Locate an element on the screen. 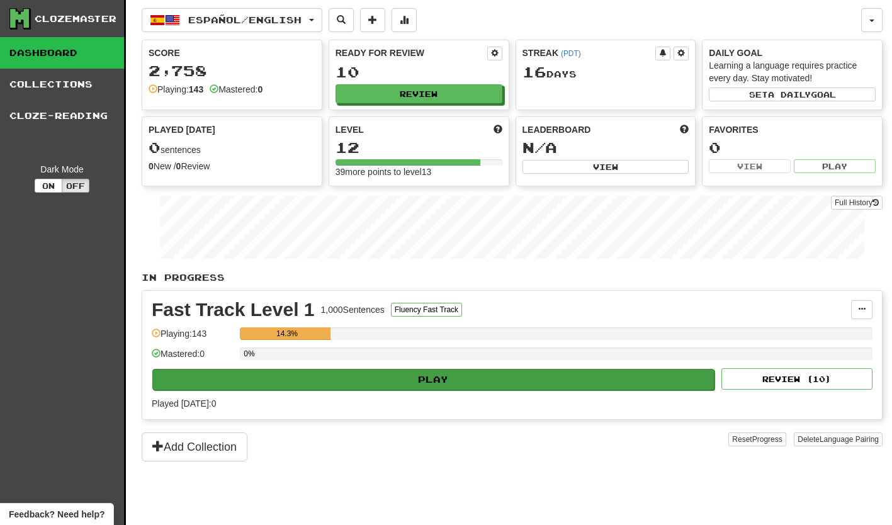  div: Playing: is located at coordinates (176, 89).